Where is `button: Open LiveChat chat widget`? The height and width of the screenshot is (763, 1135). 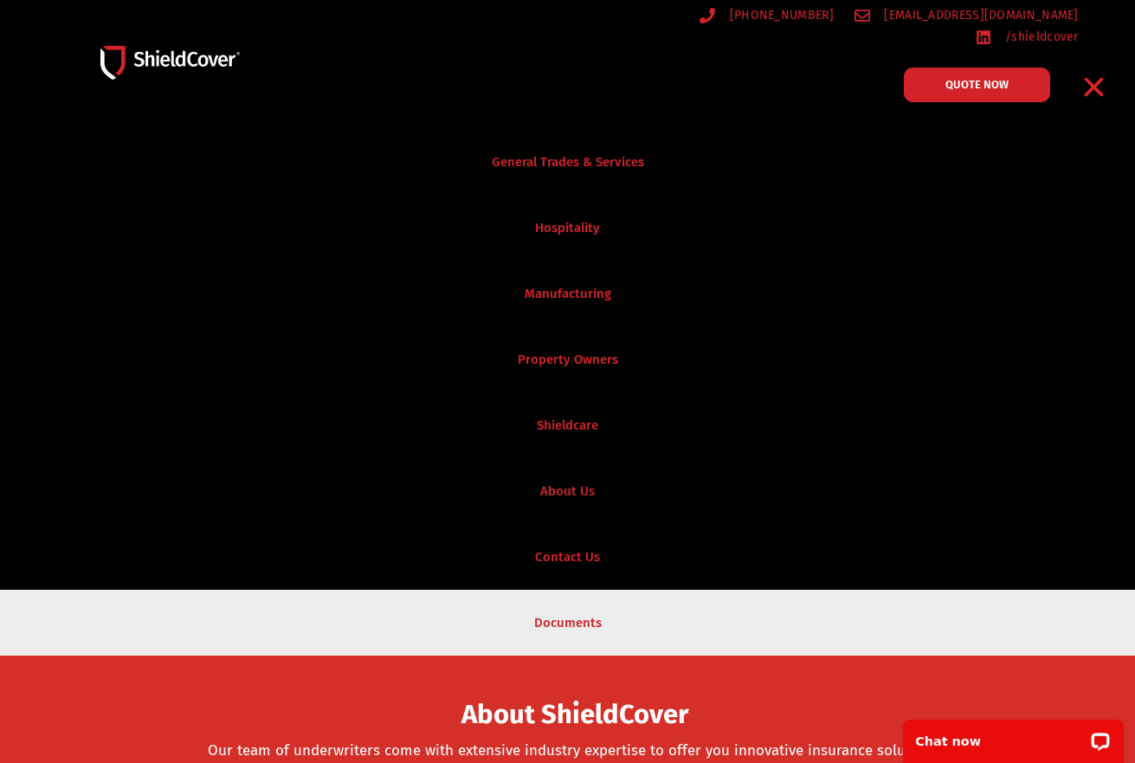
button: Open LiveChat chat widget is located at coordinates (210, 33).